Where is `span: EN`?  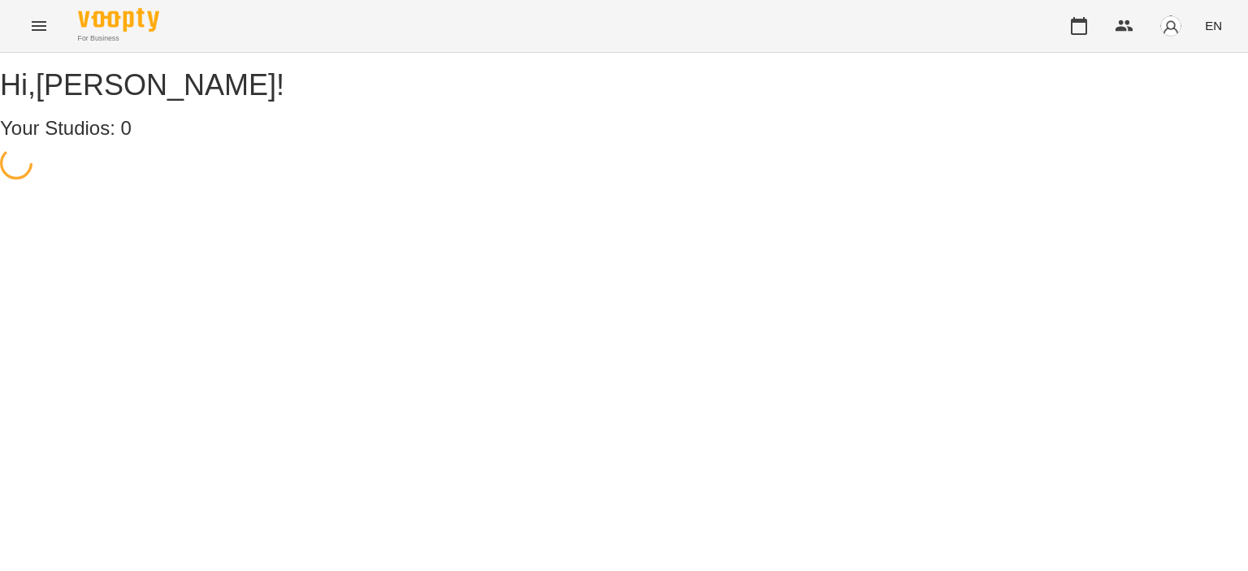 span: EN is located at coordinates (1213, 25).